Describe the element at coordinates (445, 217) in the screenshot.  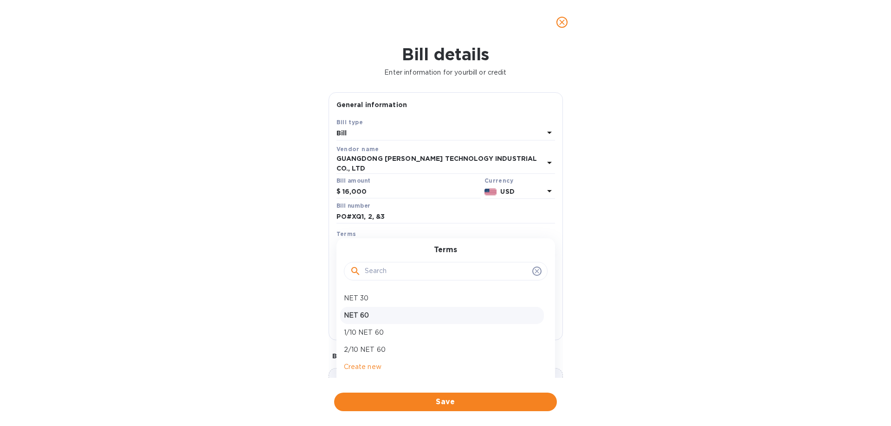
I see `input: Enter bill number` at that location.